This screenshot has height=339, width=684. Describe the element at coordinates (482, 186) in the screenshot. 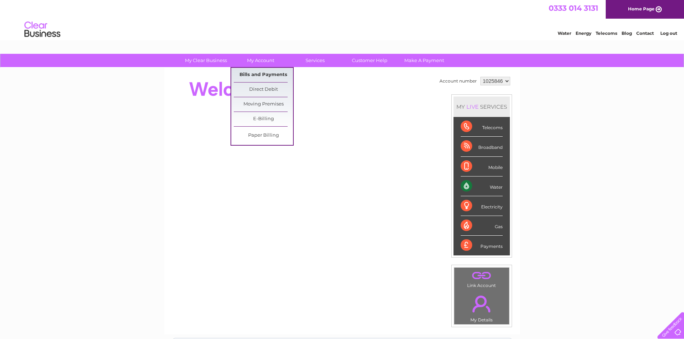

I see `div: Water` at that location.